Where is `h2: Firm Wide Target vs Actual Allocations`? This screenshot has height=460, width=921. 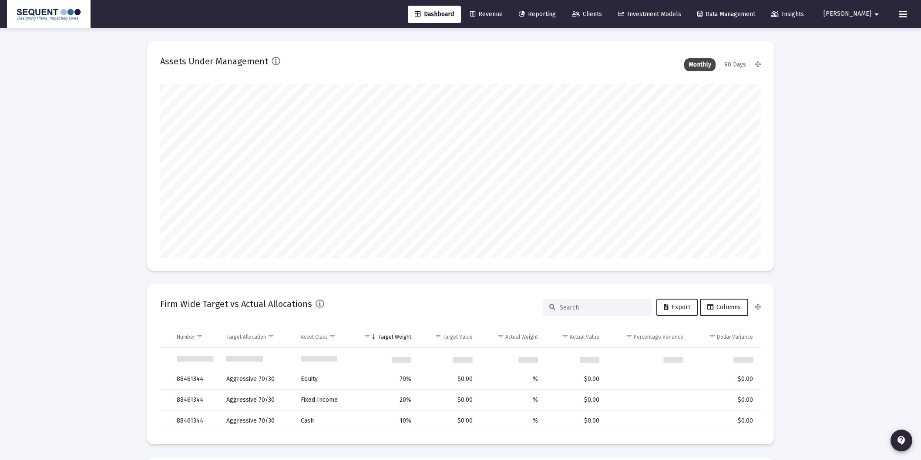
h2: Firm Wide Target vs Actual Allocations is located at coordinates (236, 304).